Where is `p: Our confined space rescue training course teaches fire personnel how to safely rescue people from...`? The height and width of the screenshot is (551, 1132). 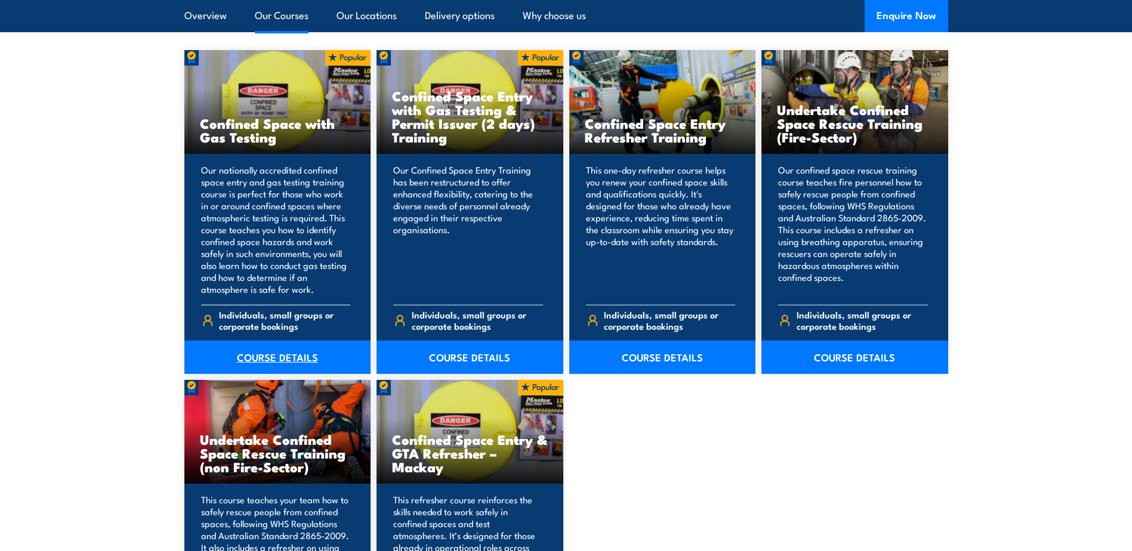 p: Our confined space rescue training course teaches fire personnel how to safely rescue people from... is located at coordinates (852, 230).